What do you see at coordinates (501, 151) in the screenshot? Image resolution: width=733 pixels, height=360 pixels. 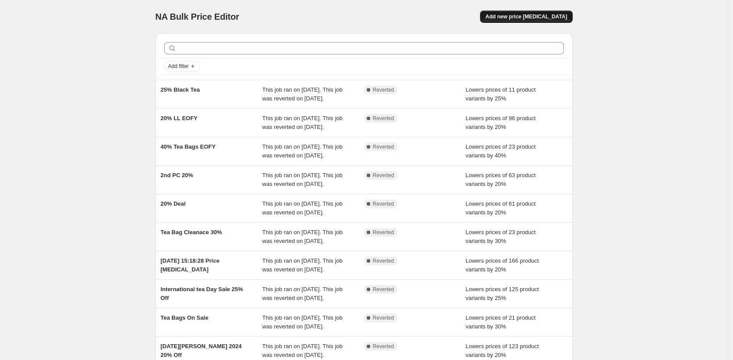 I see `span: Lowers prices of 23 product variants by 40%` at bounding box center [501, 151].